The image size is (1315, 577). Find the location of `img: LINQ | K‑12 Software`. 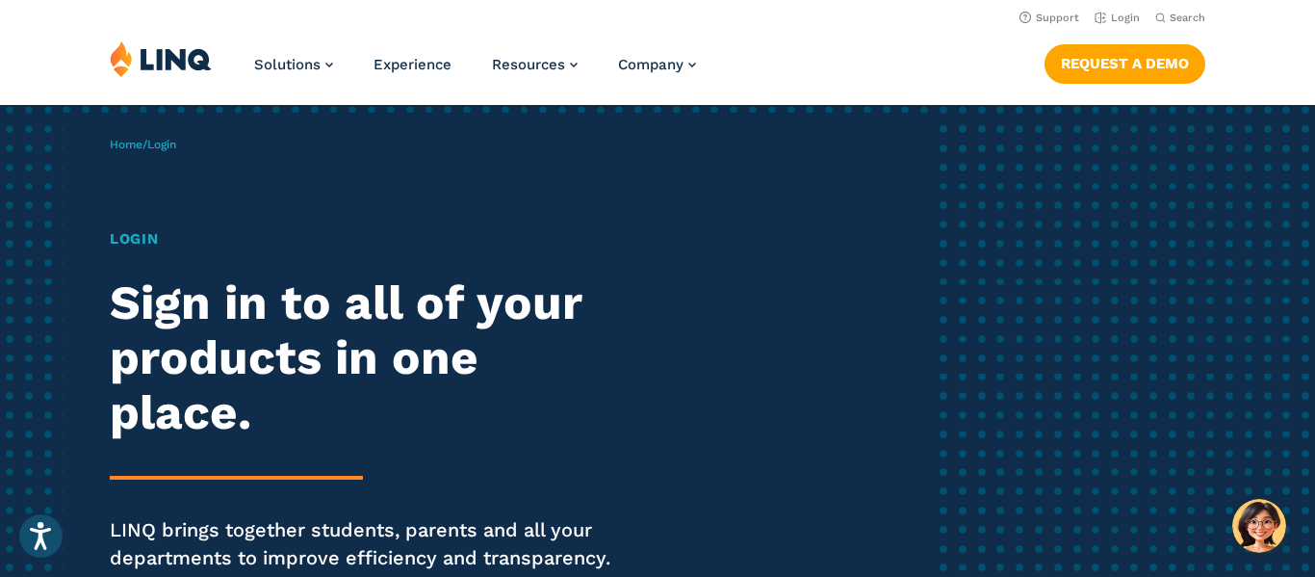

img: LINQ | K‑12 Software is located at coordinates (161, 59).